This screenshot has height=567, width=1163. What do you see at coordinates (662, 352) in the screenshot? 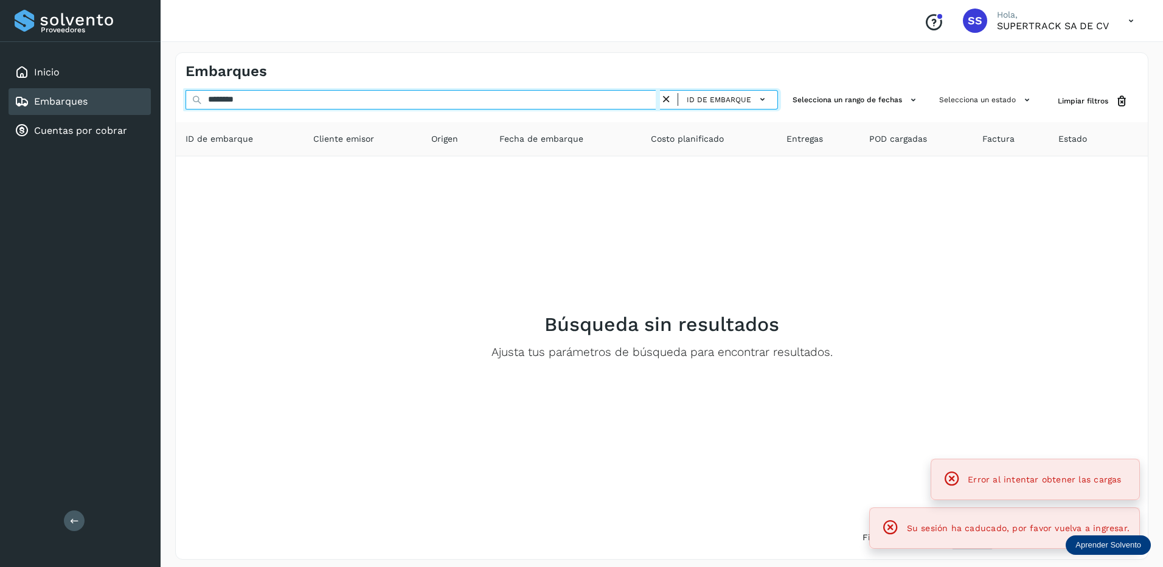
I see `p: Ajusta tus parámetros de búsqueda para encontrar resultados.` at bounding box center [662, 352].